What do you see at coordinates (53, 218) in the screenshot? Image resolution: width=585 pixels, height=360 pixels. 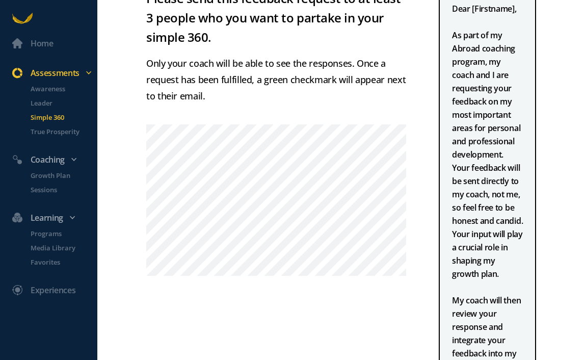 I see `div: Learning` at bounding box center [53, 218].